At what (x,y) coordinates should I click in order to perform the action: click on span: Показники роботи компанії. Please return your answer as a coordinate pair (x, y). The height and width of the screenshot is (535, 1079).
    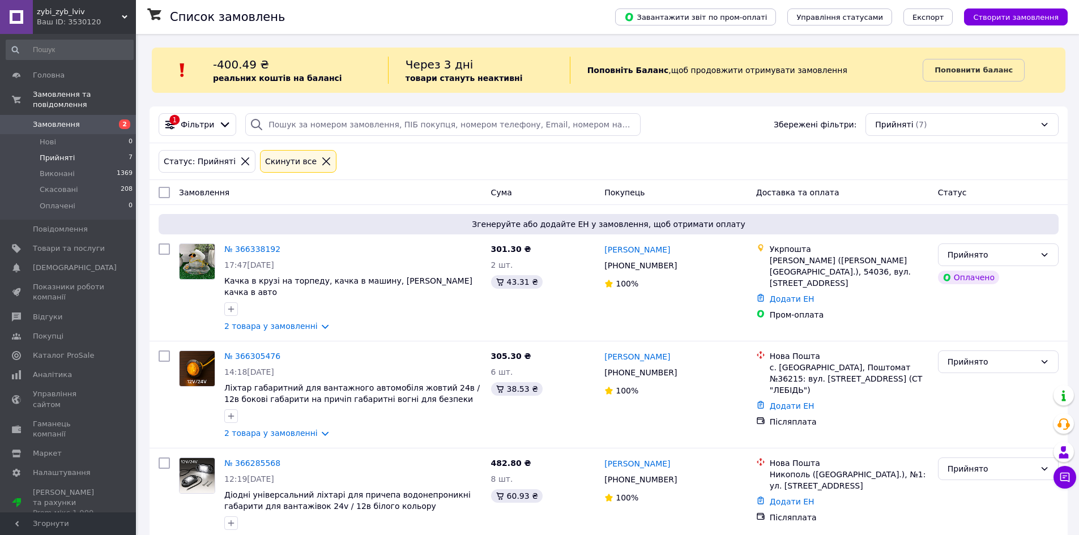
    Looking at the image, I should click on (69, 292).